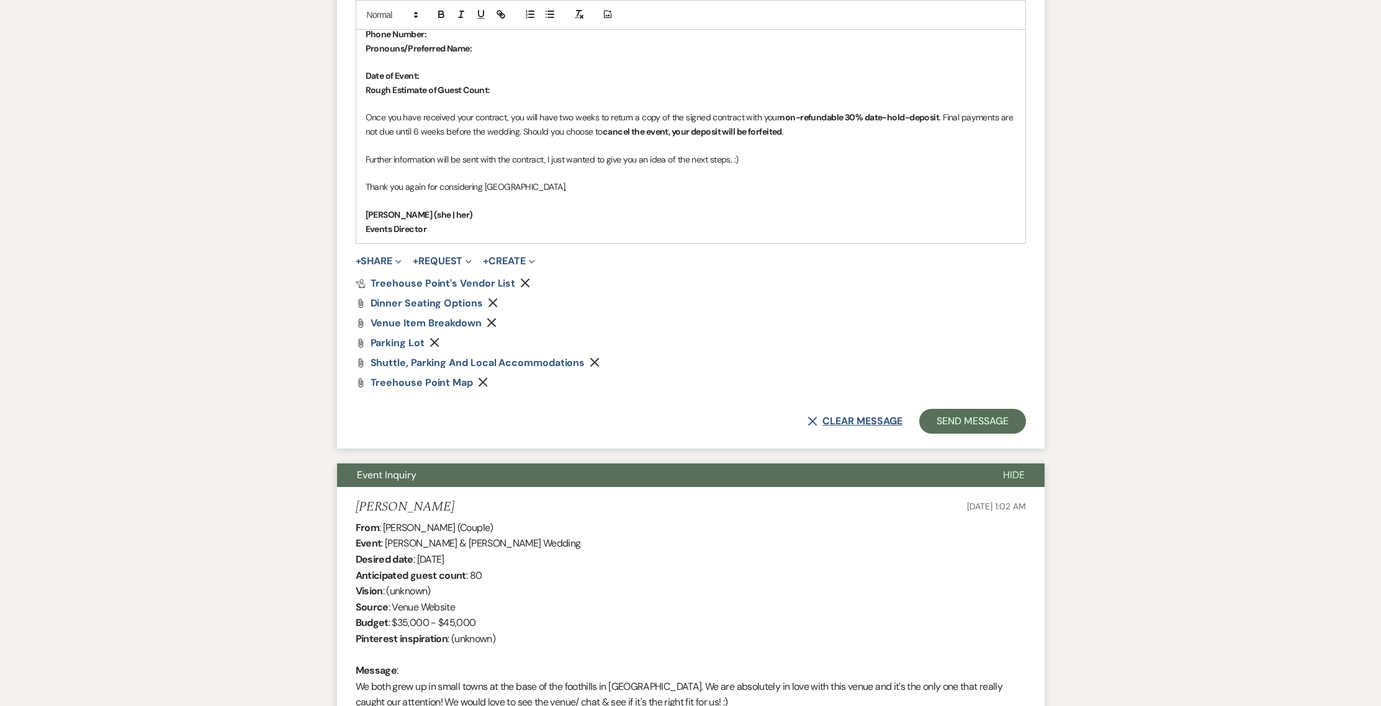 The height and width of the screenshot is (706, 1381). Describe the element at coordinates (972, 422) in the screenshot. I see `button: Send Message` at that location.